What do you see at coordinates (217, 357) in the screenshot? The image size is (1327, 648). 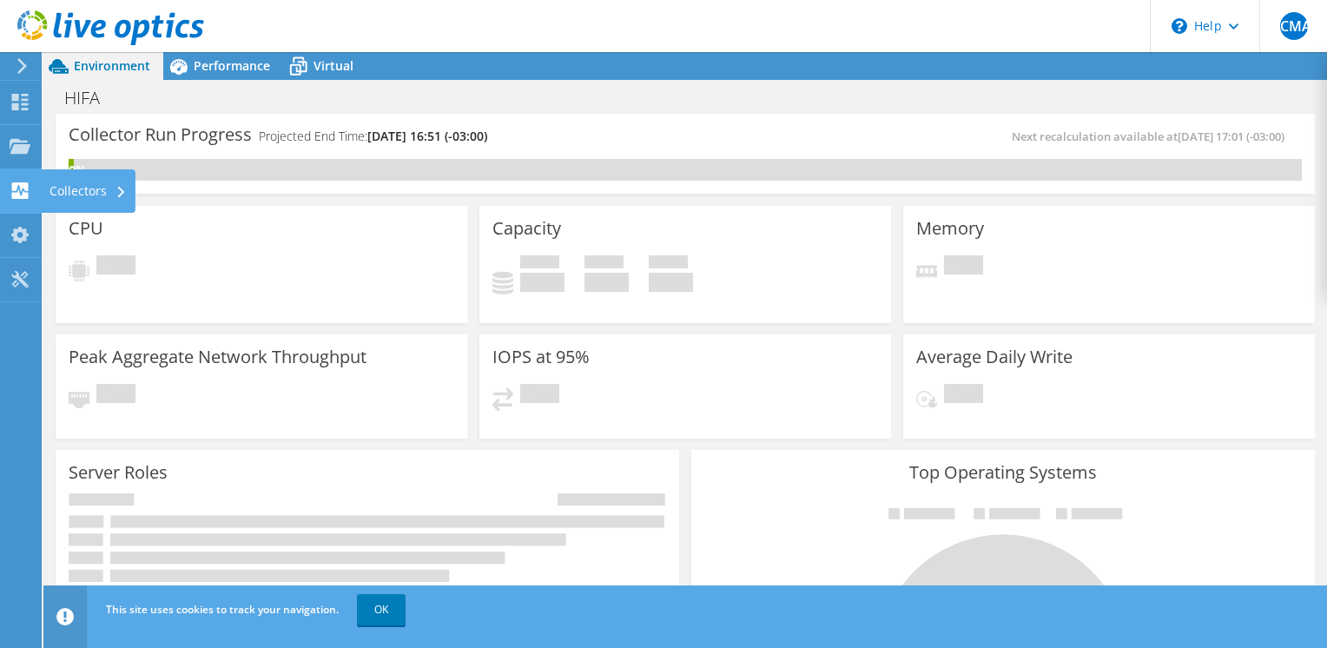 I see `h3: Peak Aggregate Network Throughput` at bounding box center [217, 357].